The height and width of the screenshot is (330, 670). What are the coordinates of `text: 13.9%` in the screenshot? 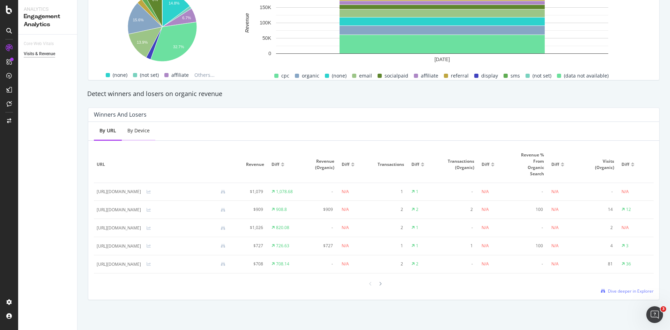 It's located at (142, 42).